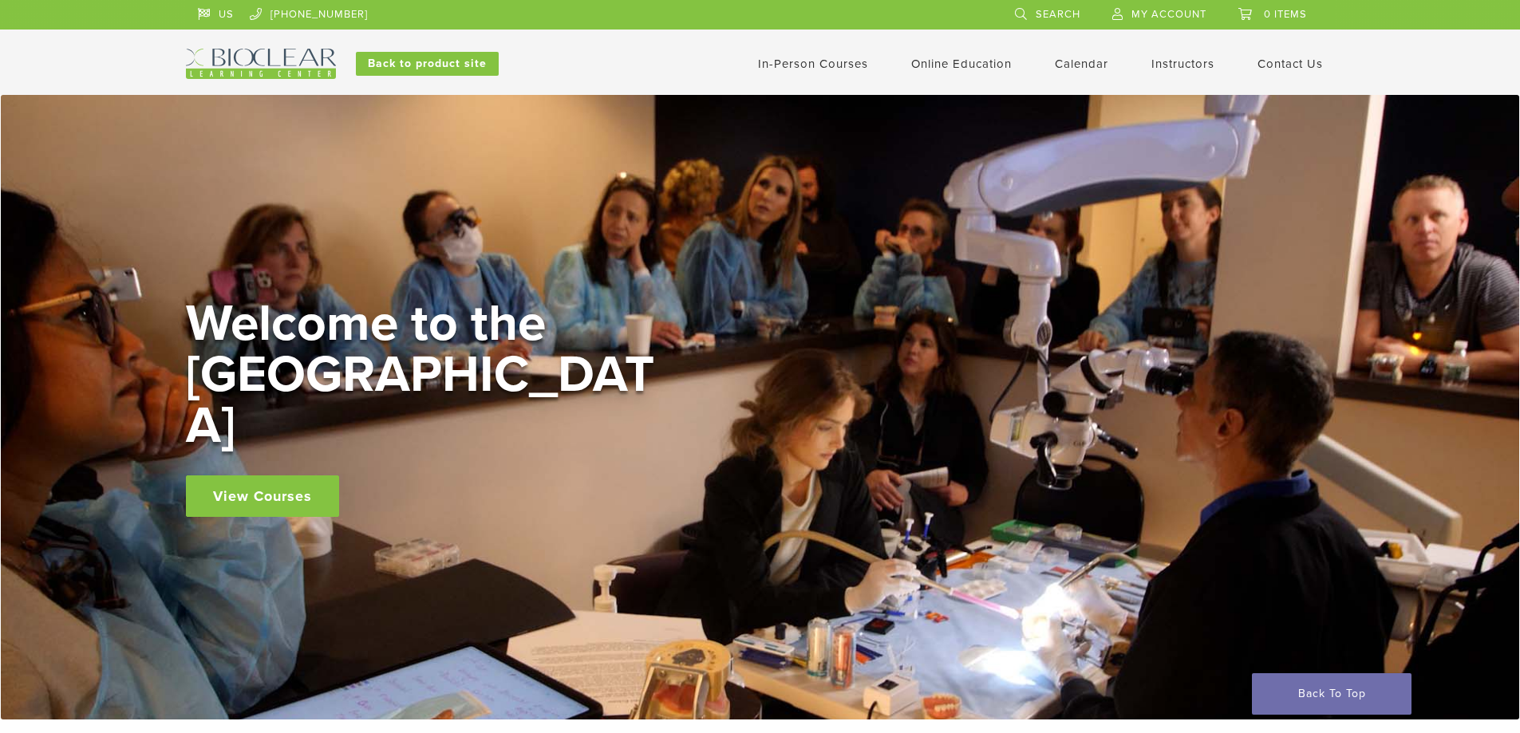  I want to click on img: Bioclear, so click(261, 64).